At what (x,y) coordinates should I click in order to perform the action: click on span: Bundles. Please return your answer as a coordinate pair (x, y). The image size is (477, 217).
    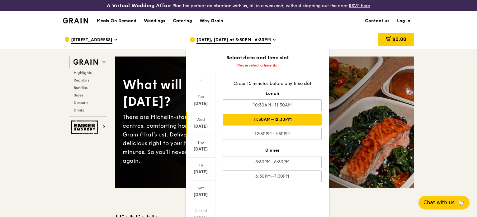
    Looking at the image, I should click on (81, 88).